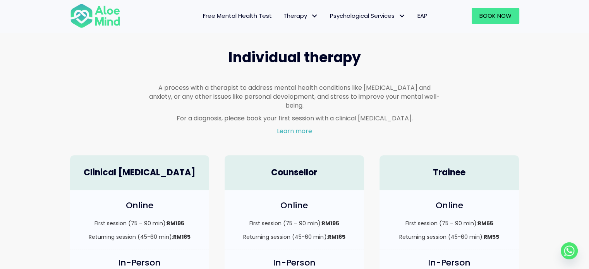 The image size is (589, 269). Describe the element at coordinates (237, 15) in the screenshot. I see `span: Free Mental Health Test` at that location.